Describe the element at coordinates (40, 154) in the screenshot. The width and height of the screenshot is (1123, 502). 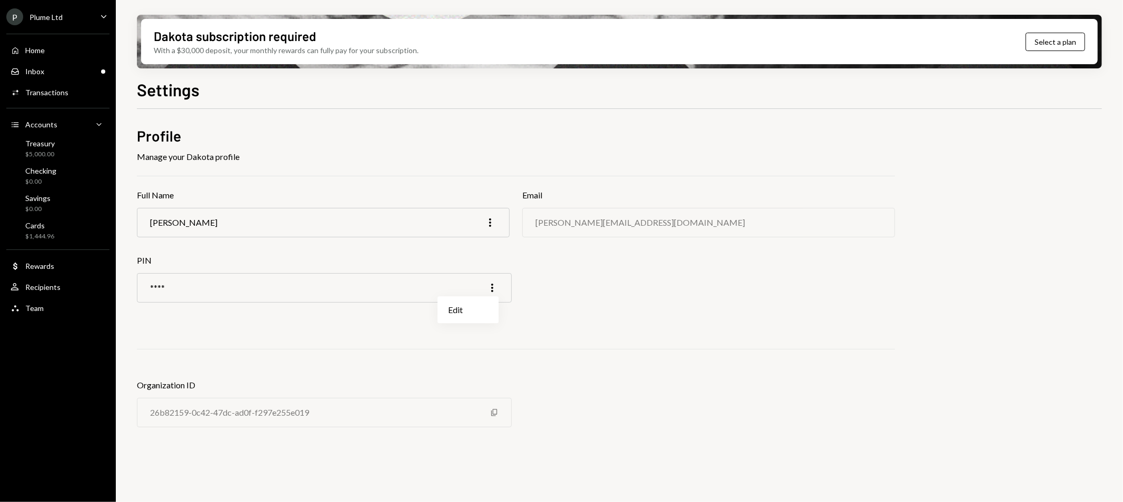
I see `div: $5,000.00` at that location.